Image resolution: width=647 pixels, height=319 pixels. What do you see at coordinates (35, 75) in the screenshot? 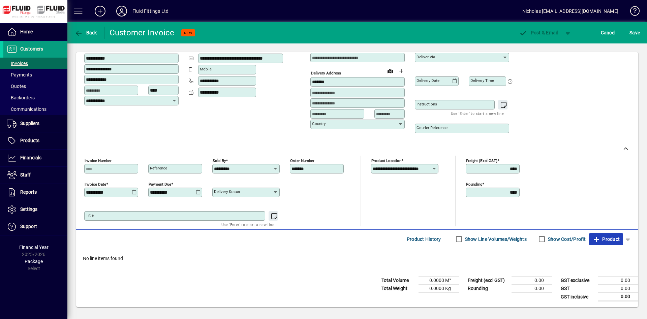
I see `a: Payments` at bounding box center [35, 75].